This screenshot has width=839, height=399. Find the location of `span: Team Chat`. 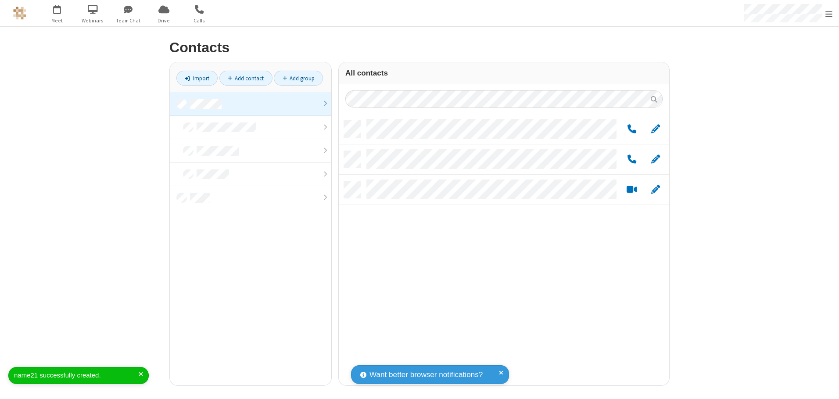

span: Team Chat is located at coordinates (128, 21).